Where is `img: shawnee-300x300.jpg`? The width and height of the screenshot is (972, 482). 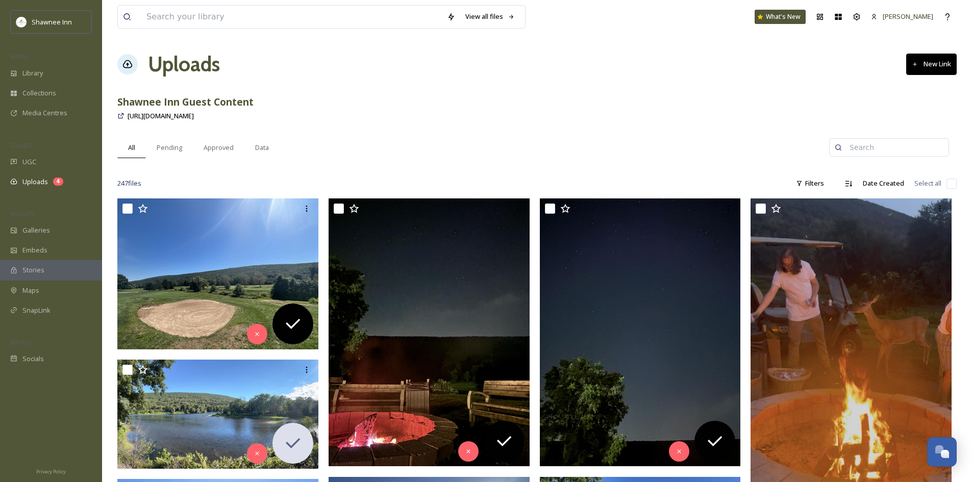 img: shawnee-300x300.jpg is located at coordinates (21, 22).